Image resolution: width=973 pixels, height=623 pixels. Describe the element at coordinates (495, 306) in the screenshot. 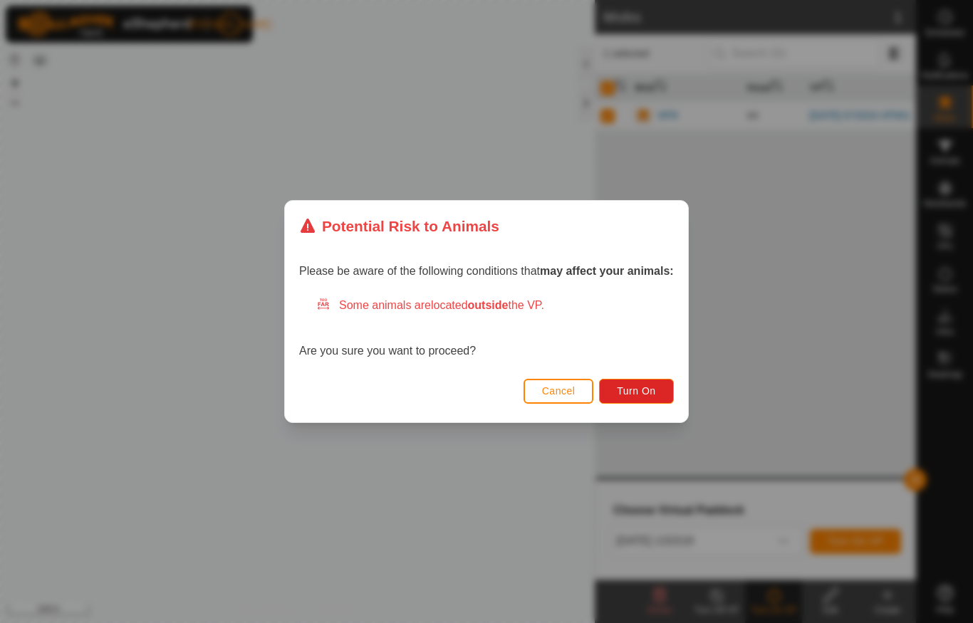

I see `div: Some animals are` at that location.